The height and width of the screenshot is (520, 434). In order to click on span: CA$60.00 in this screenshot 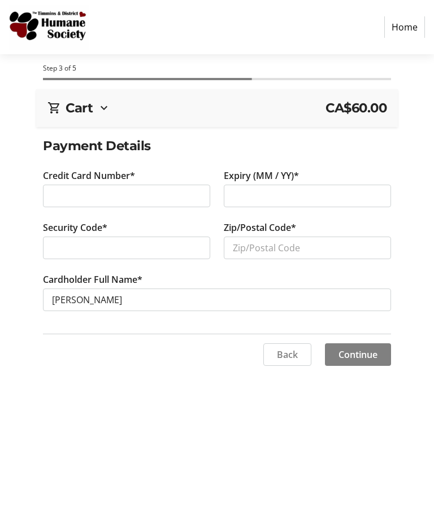, I will do `click(356, 108)`.